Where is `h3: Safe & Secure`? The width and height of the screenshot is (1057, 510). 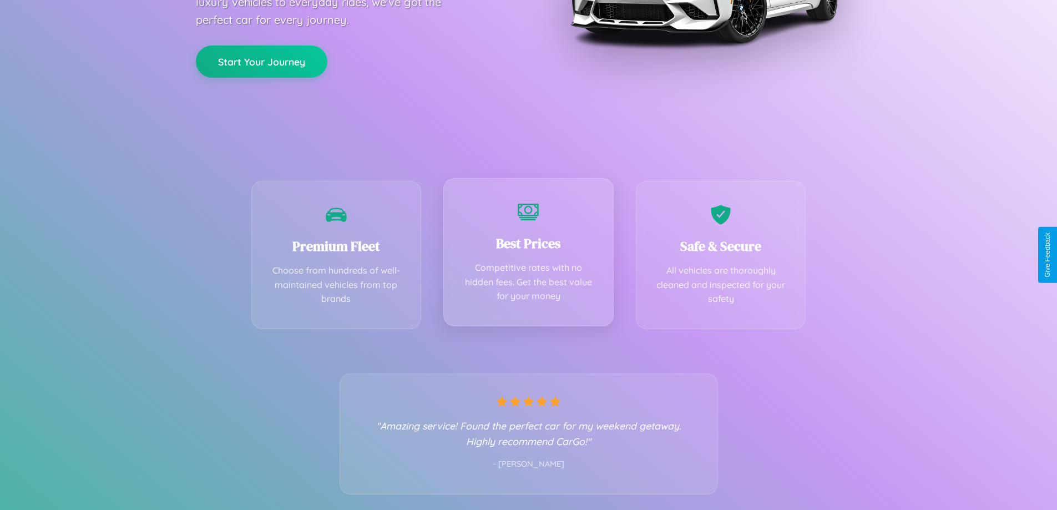
h3: Safe & Secure is located at coordinates (721, 246).